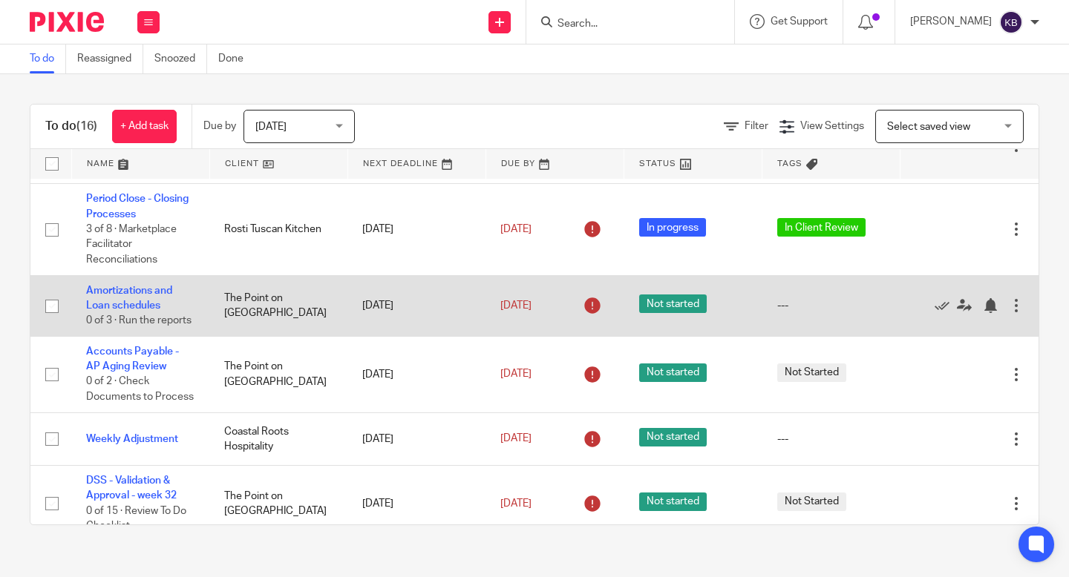  Describe the element at coordinates (131, 244) in the screenshot. I see `span: 3 of 8 · Marketplace Facilitator Reconciliations` at that location.